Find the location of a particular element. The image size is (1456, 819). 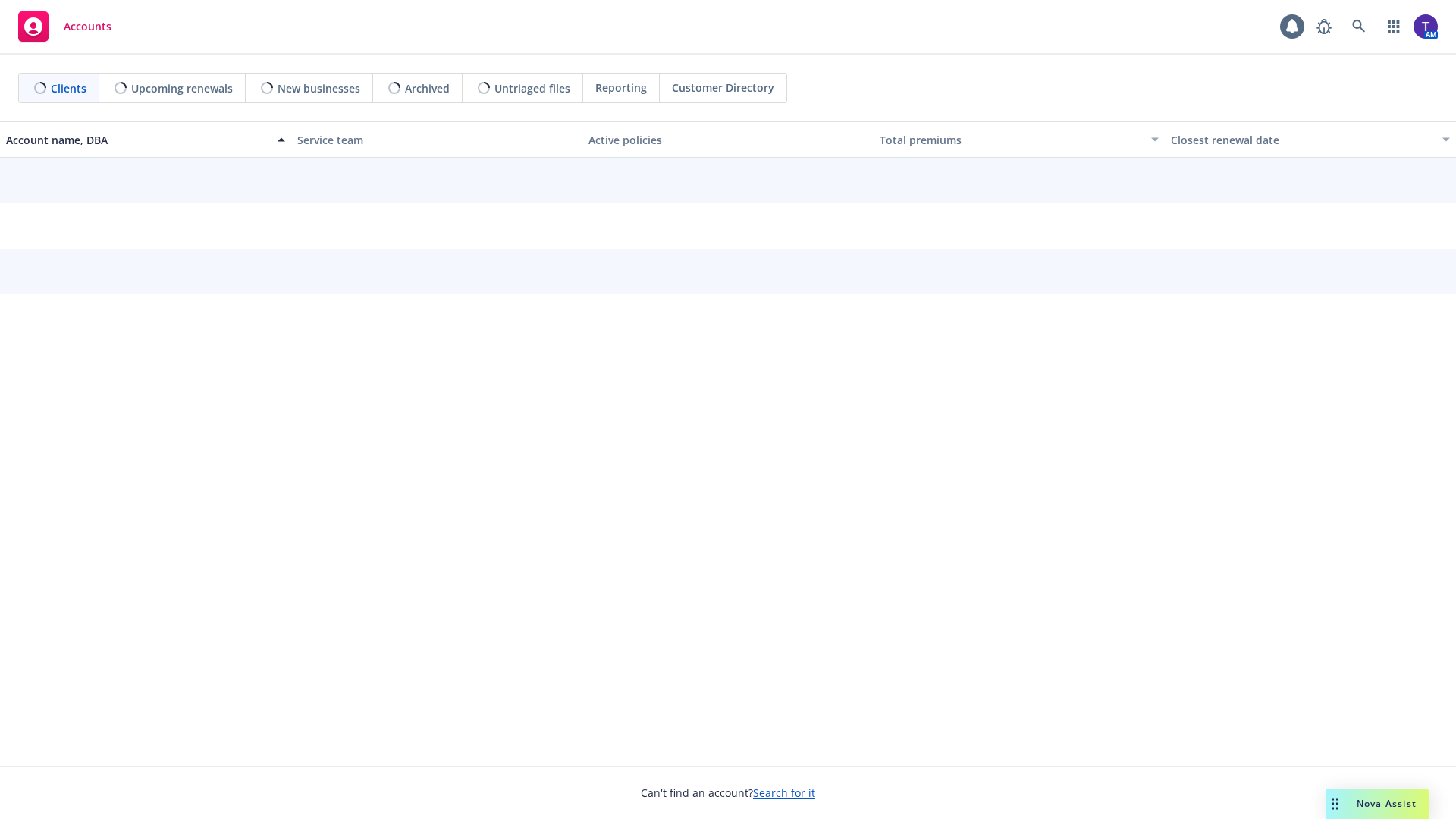

button: Nova Assist is located at coordinates (1377, 804).